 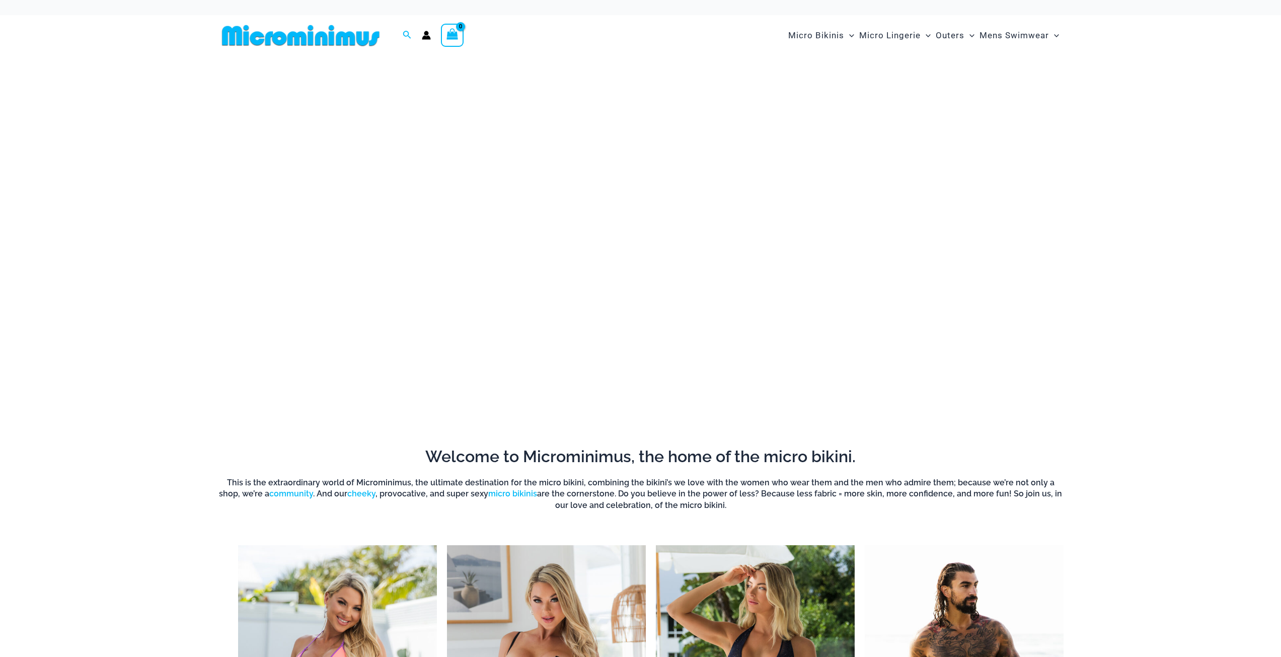 I want to click on a: Micro LingerieMenu ToggleMenu Toggle, so click(x=895, y=35).